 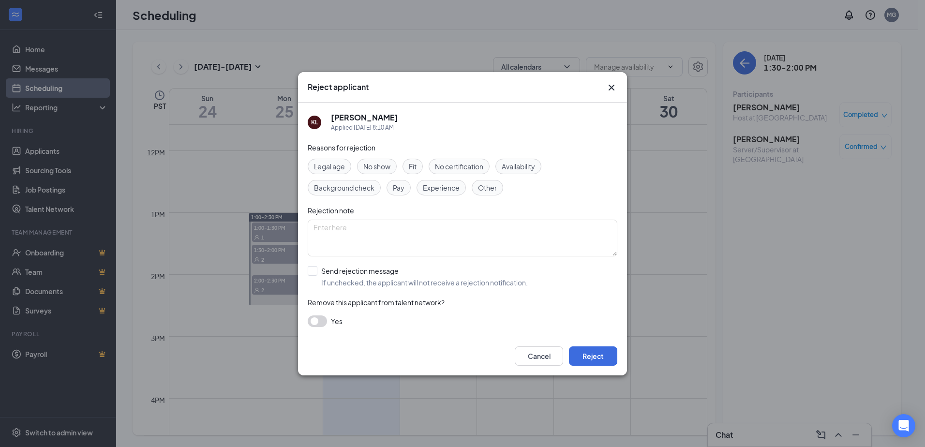 I want to click on div: KL, so click(x=315, y=122).